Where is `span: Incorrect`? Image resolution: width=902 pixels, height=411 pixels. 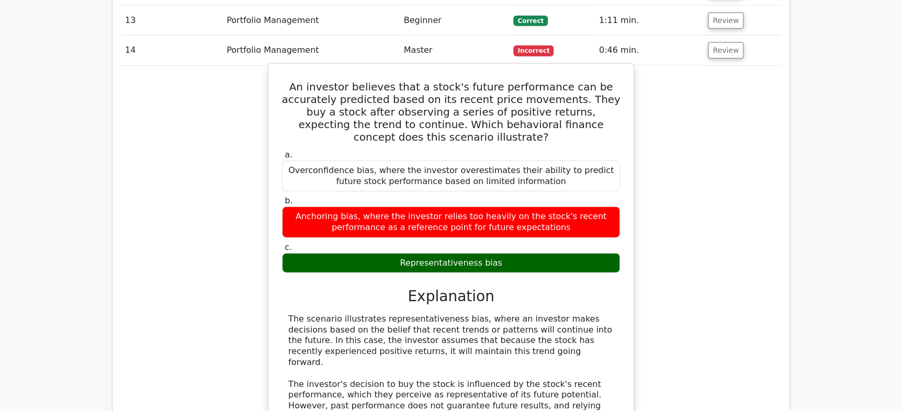 span: Incorrect is located at coordinates (533, 51).